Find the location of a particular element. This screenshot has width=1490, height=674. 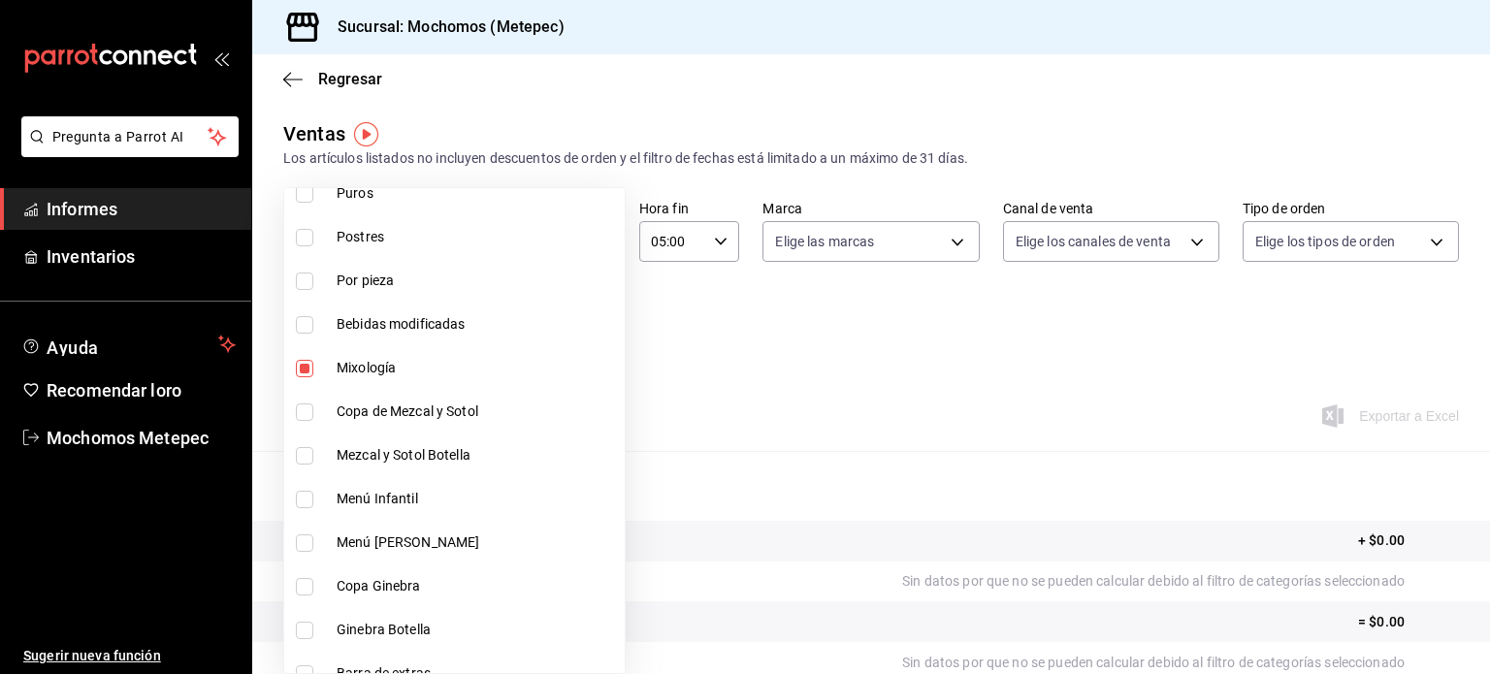

font: Copa Ginebra is located at coordinates (378, 586).